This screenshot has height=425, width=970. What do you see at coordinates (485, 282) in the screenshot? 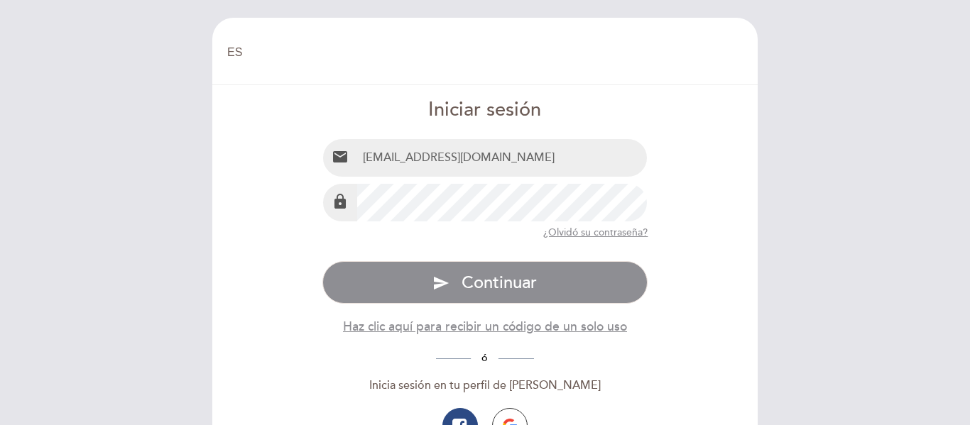
I see `button: send Continuar` at bounding box center [485, 282].